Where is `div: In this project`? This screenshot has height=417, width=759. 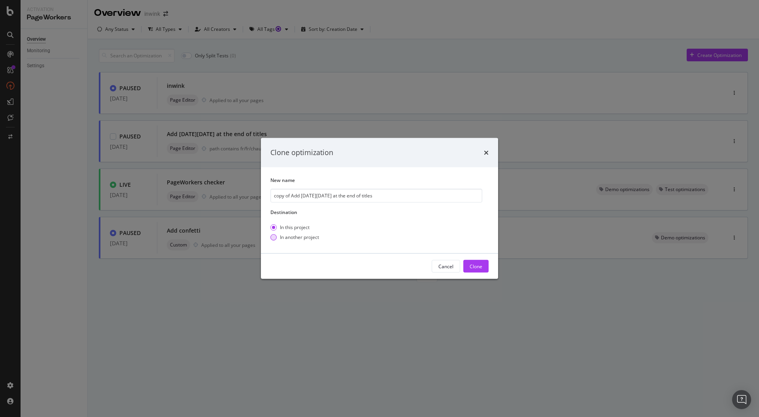
div: In this project is located at coordinates (295, 227).